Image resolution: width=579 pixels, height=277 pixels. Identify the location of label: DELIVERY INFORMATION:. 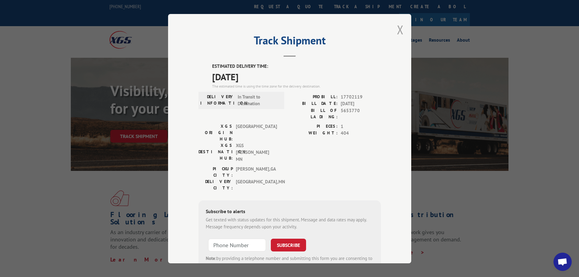
(217, 100).